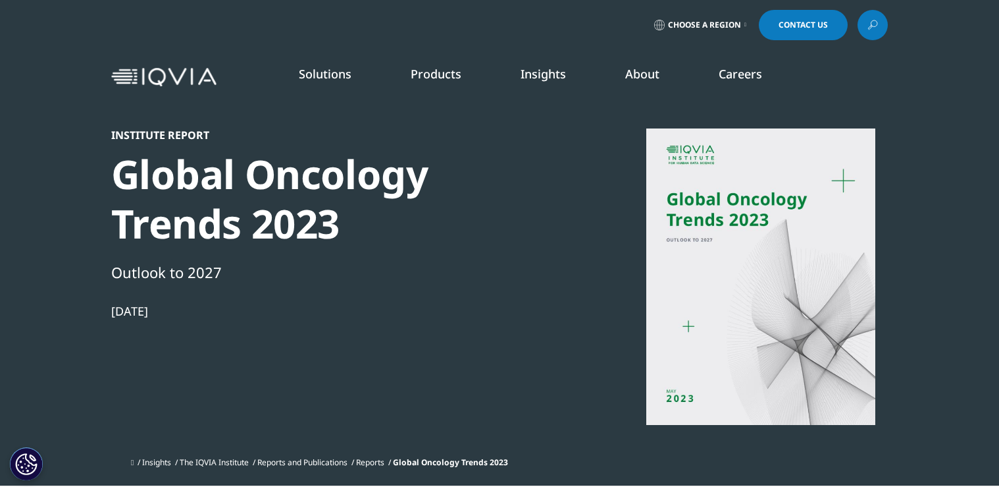 The image size is (999, 487). Describe the element at coordinates (214, 461) in the screenshot. I see `a: The IQVIA Institute` at that location.